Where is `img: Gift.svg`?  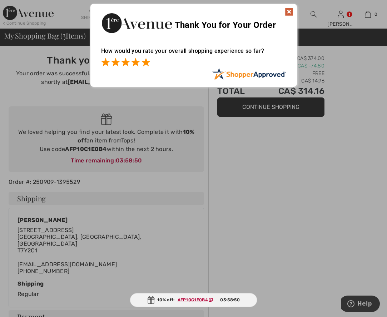 img: Gift.svg is located at coordinates (151, 300).